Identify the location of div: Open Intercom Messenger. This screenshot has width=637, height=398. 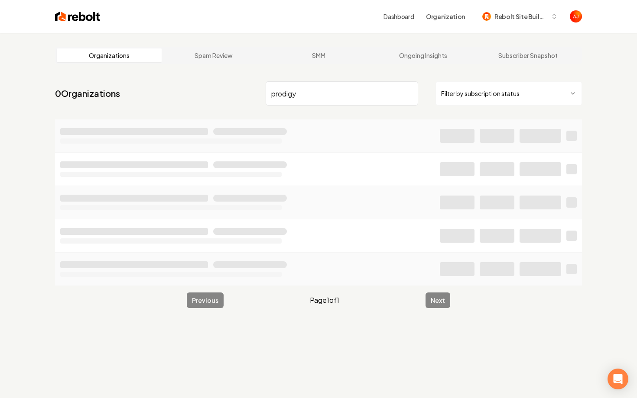
(618, 379).